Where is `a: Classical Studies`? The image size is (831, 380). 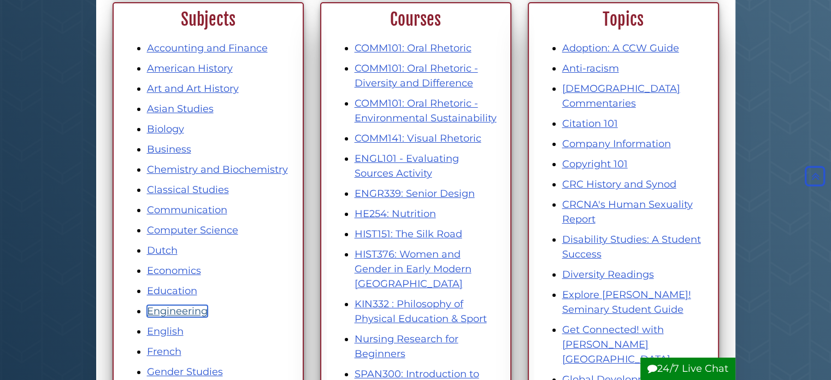
a: Classical Studies is located at coordinates (188, 190).